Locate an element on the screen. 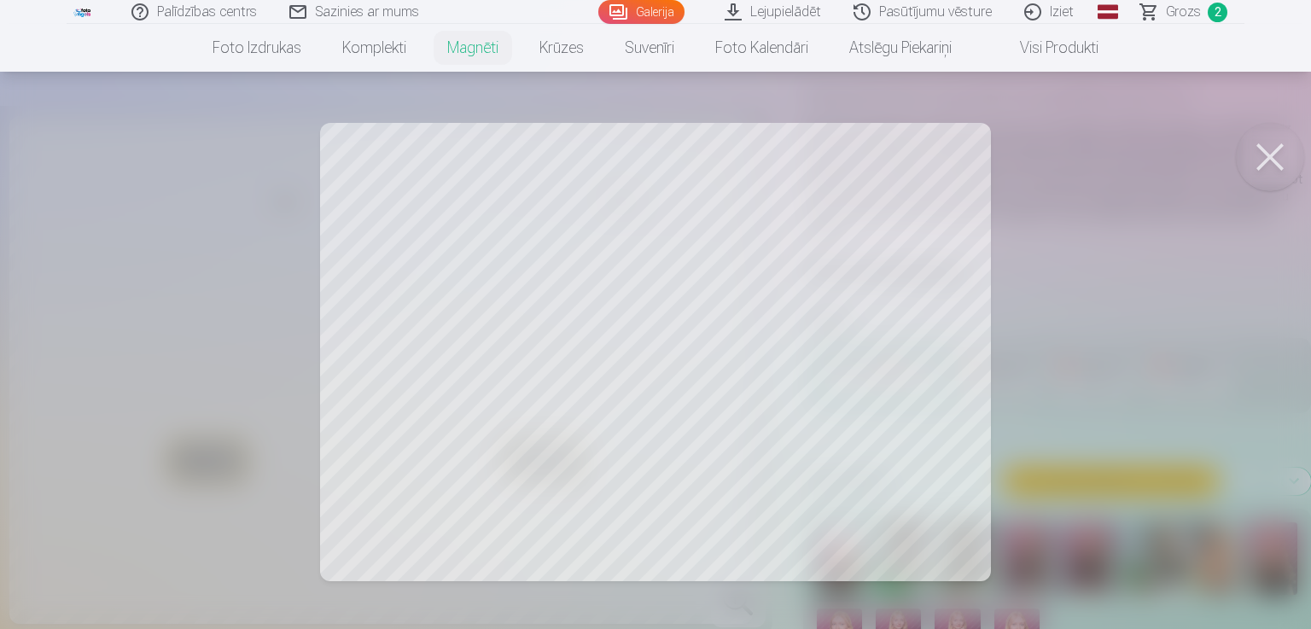 The width and height of the screenshot is (1311, 629). span: Grozs is located at coordinates (1183, 12).